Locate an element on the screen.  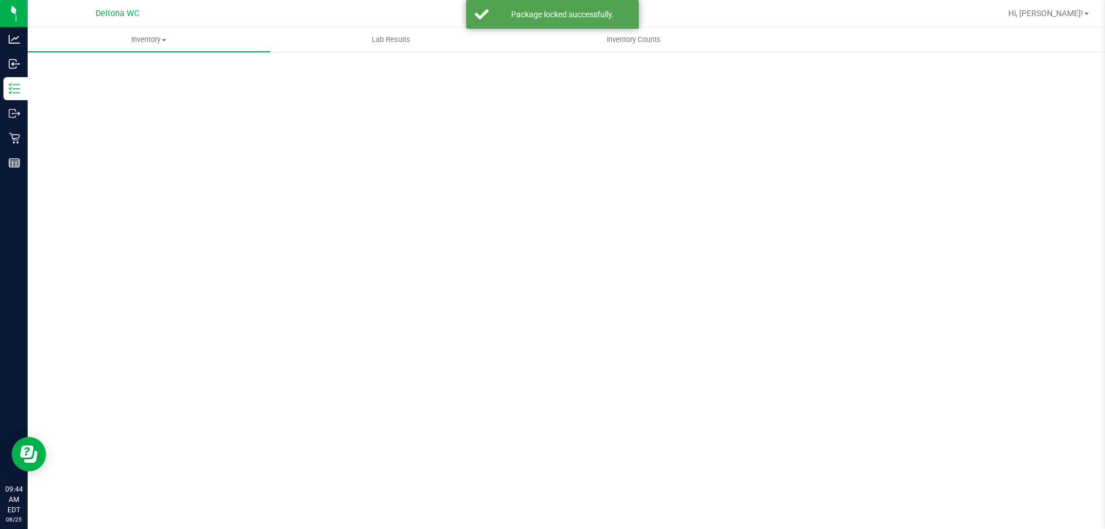
span: Inventory Counts is located at coordinates (634, 40).